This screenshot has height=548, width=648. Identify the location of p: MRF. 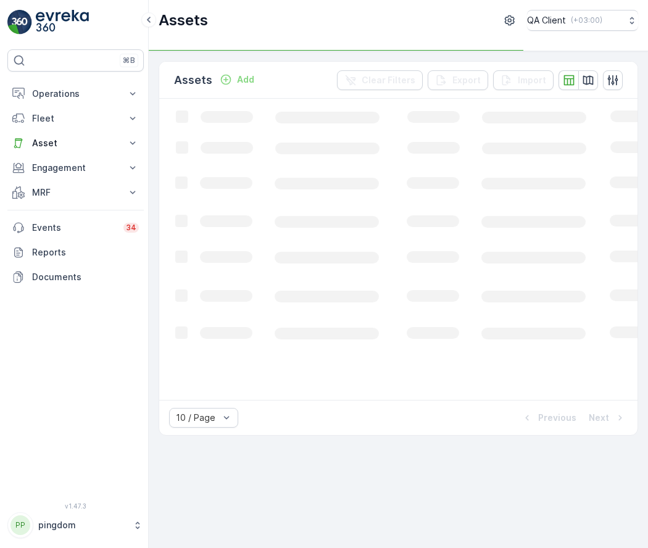
(75, 193).